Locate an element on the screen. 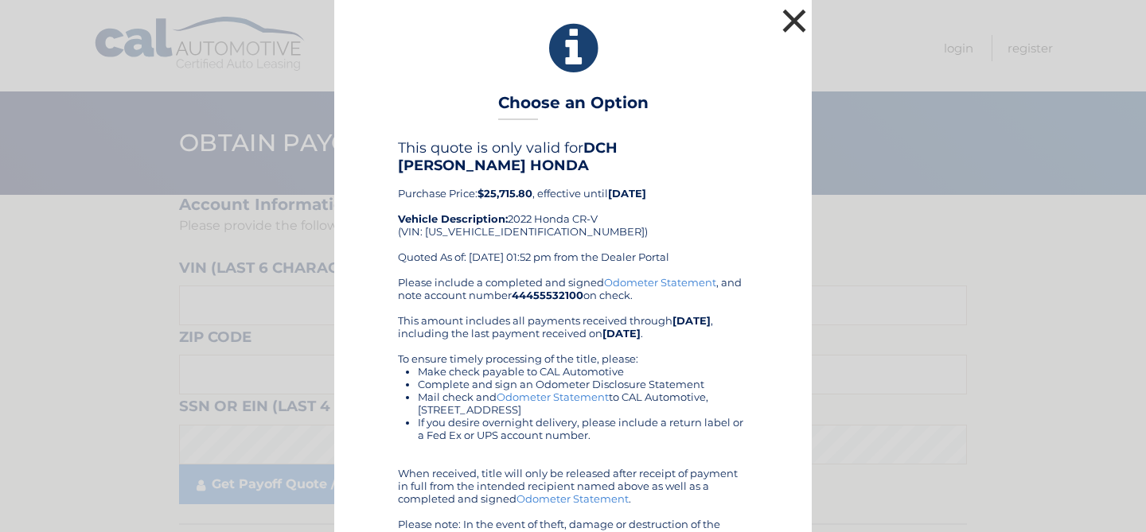 The width and height of the screenshot is (1146, 532). h3: Choose an Option is located at coordinates (573, 107).